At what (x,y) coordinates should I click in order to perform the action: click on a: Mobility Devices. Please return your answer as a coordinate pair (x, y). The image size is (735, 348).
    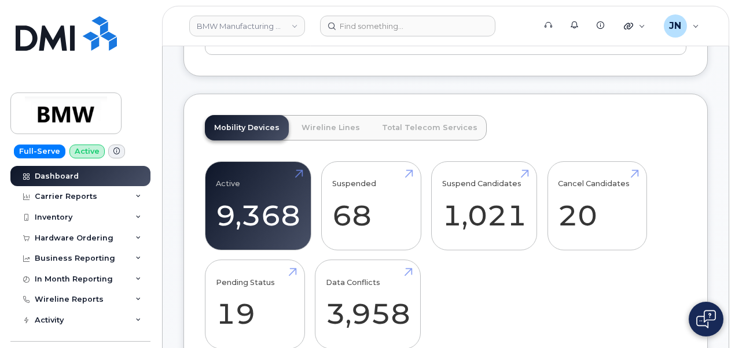
    Looking at the image, I should click on (246, 128).